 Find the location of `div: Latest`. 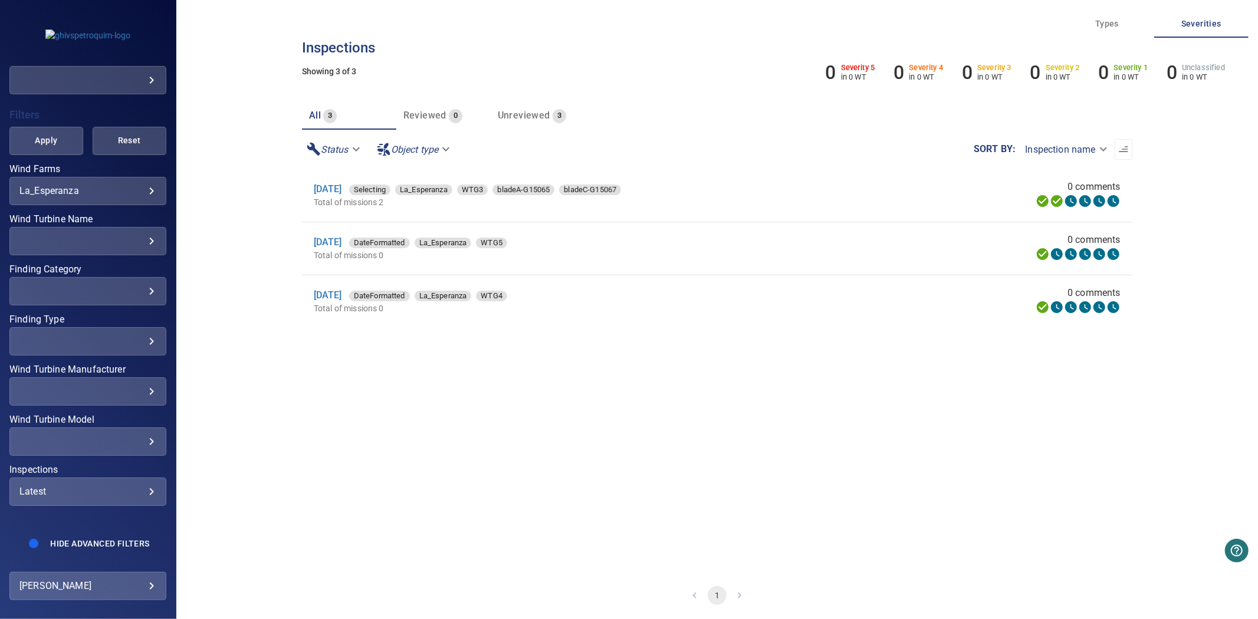

div: Latest is located at coordinates (88, 491).